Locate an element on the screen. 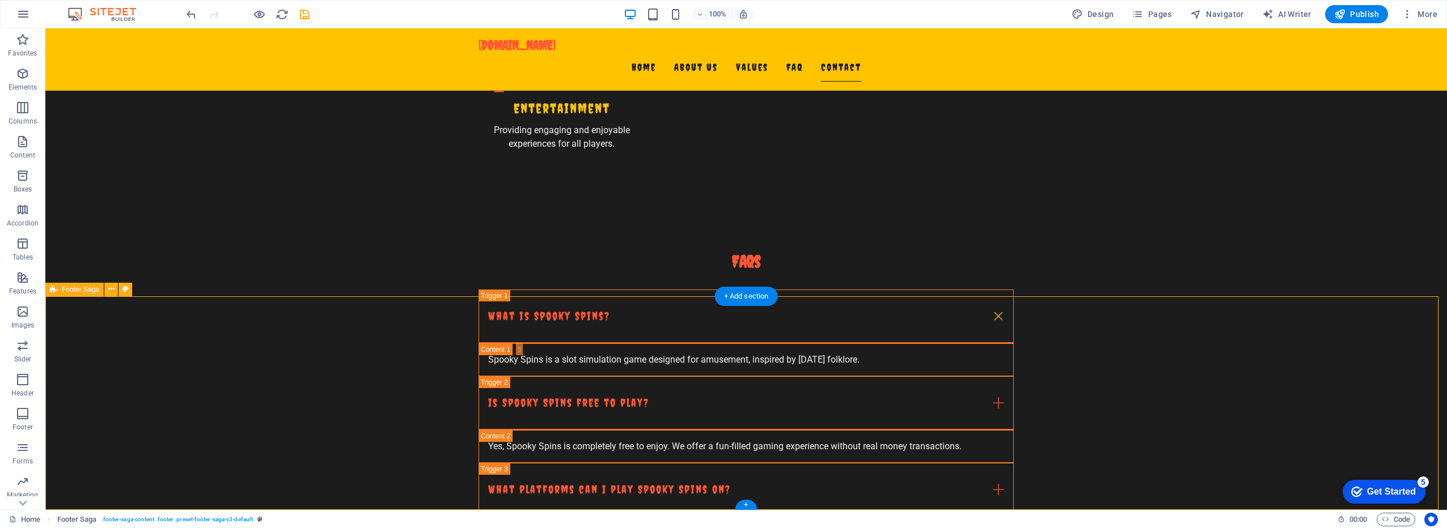 The width and height of the screenshot is (1447, 528). div: Design (Ctrl+Alt+Y) is located at coordinates (1092, 14).